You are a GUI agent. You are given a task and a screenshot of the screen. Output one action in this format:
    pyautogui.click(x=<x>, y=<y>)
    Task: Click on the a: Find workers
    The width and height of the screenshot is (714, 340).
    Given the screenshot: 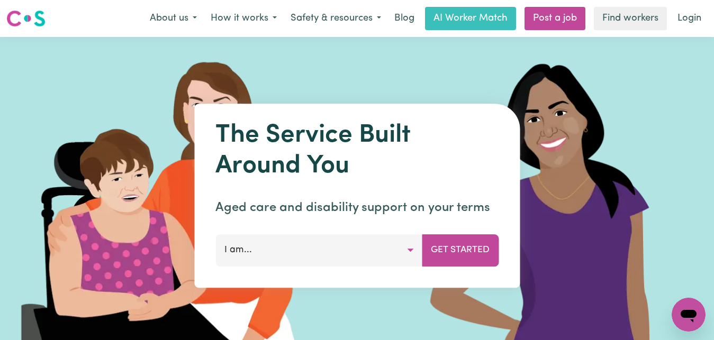 What is the action you would take?
    pyautogui.click(x=630, y=19)
    